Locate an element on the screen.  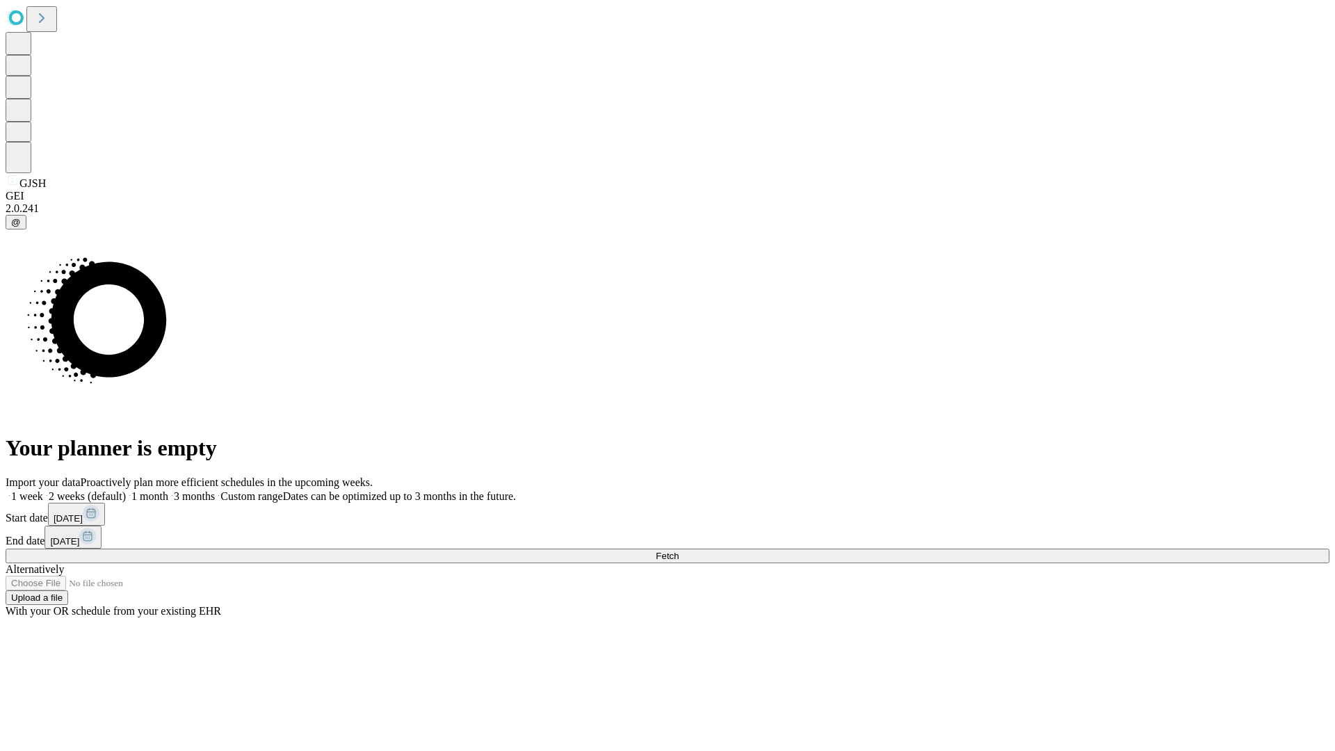
span: GJSH is located at coordinates (33, 183).